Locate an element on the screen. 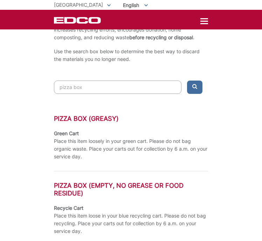 Image resolution: width=262 pixels, height=241 pixels. strong: before recycling or disposal is located at coordinates (161, 37).